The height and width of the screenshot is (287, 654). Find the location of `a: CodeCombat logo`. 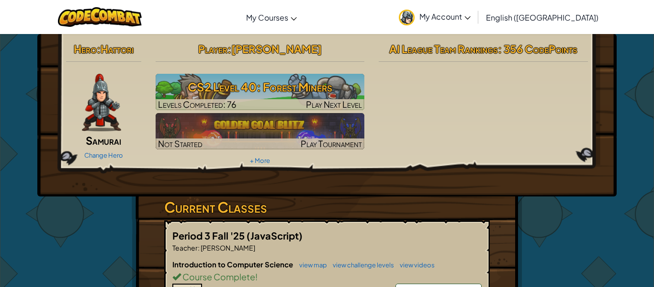

a: CodeCombat logo is located at coordinates (100, 17).